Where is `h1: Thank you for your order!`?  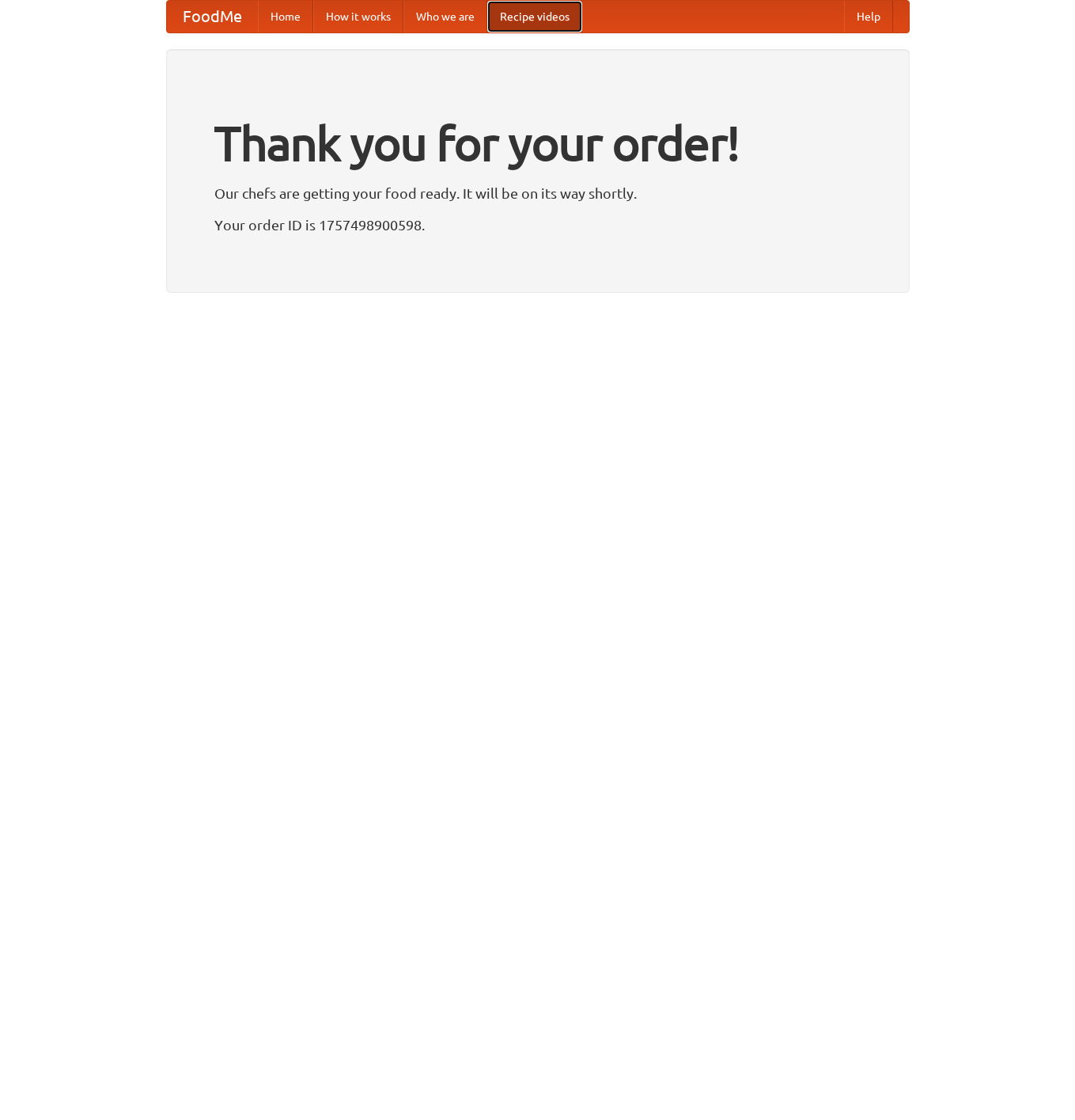 h1: Thank you for your order! is located at coordinates (538, 143).